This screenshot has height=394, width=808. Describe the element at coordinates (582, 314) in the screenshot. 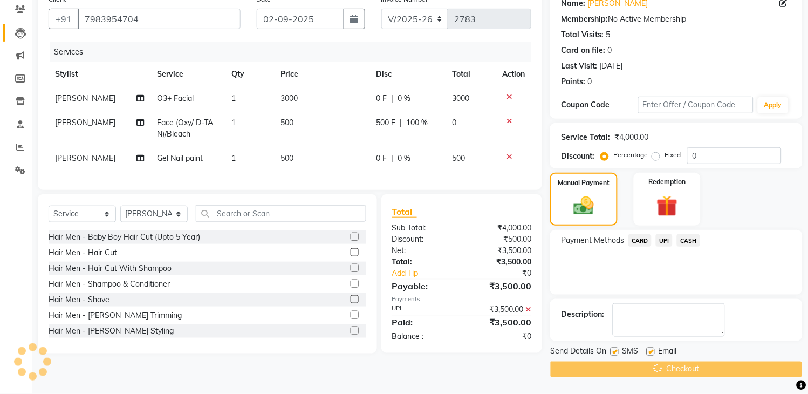

I see `div: Description:` at that location.